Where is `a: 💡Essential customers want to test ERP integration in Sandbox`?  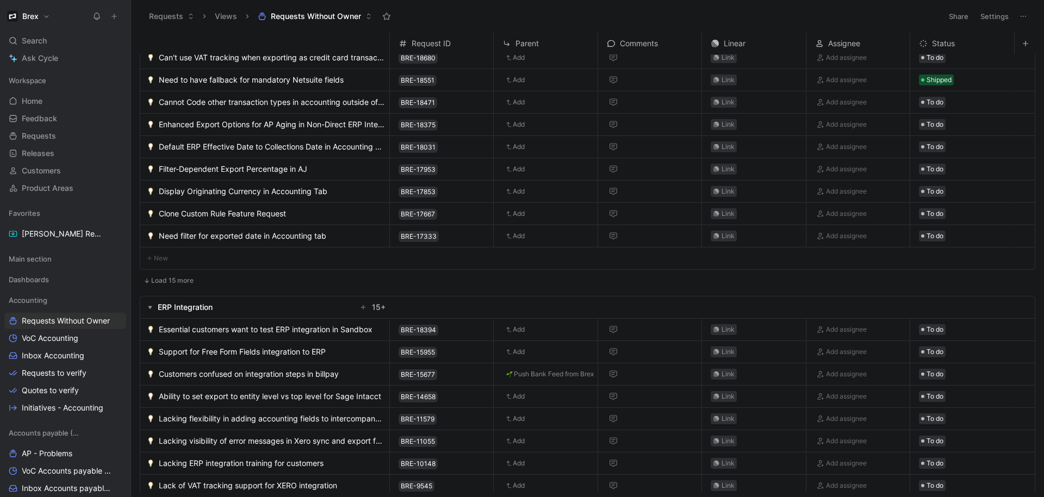 a: 💡Essential customers want to test ERP integration in Sandbox is located at coordinates (266, 330).